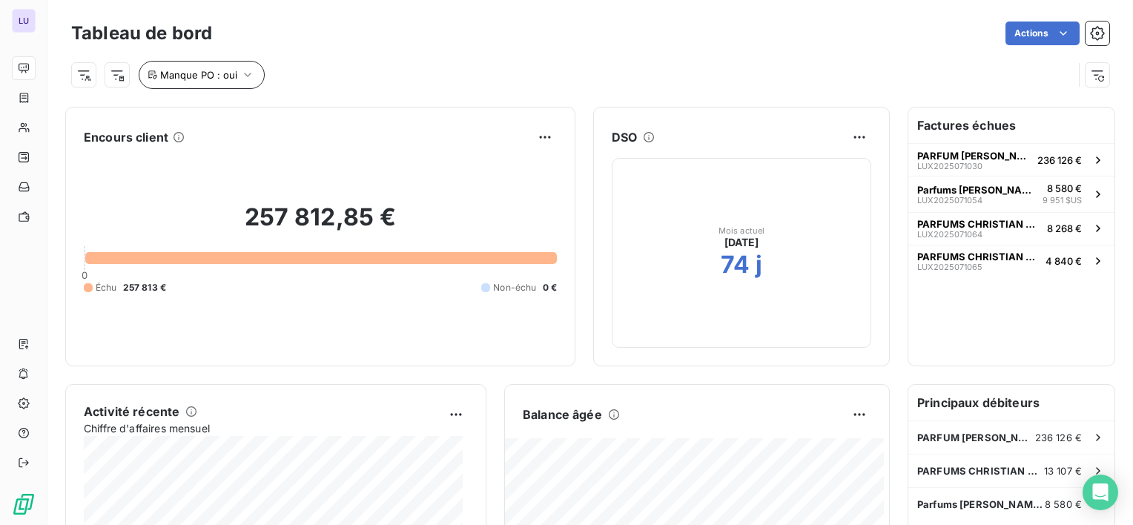  Describe the element at coordinates (1012, 403) in the screenshot. I see `h6: Principaux débiteurs` at that location.